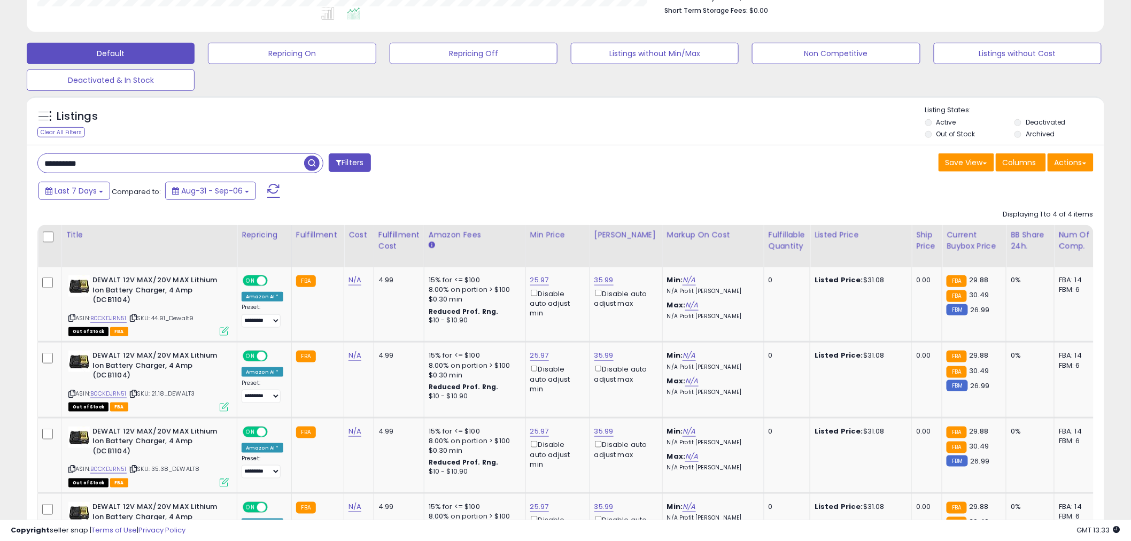  I want to click on div: Current Buybox Price, so click(974, 240).